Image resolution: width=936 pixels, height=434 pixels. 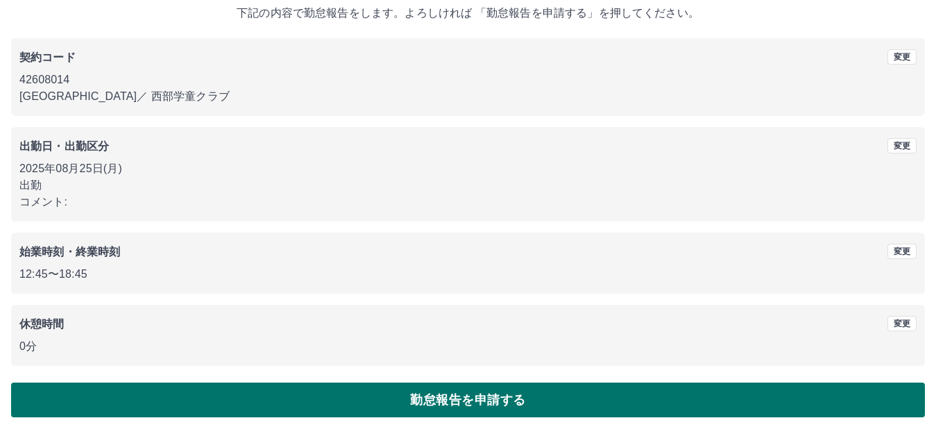 What do you see at coordinates (42, 323) in the screenshot?
I see `b: 休憩時間` at bounding box center [42, 323].